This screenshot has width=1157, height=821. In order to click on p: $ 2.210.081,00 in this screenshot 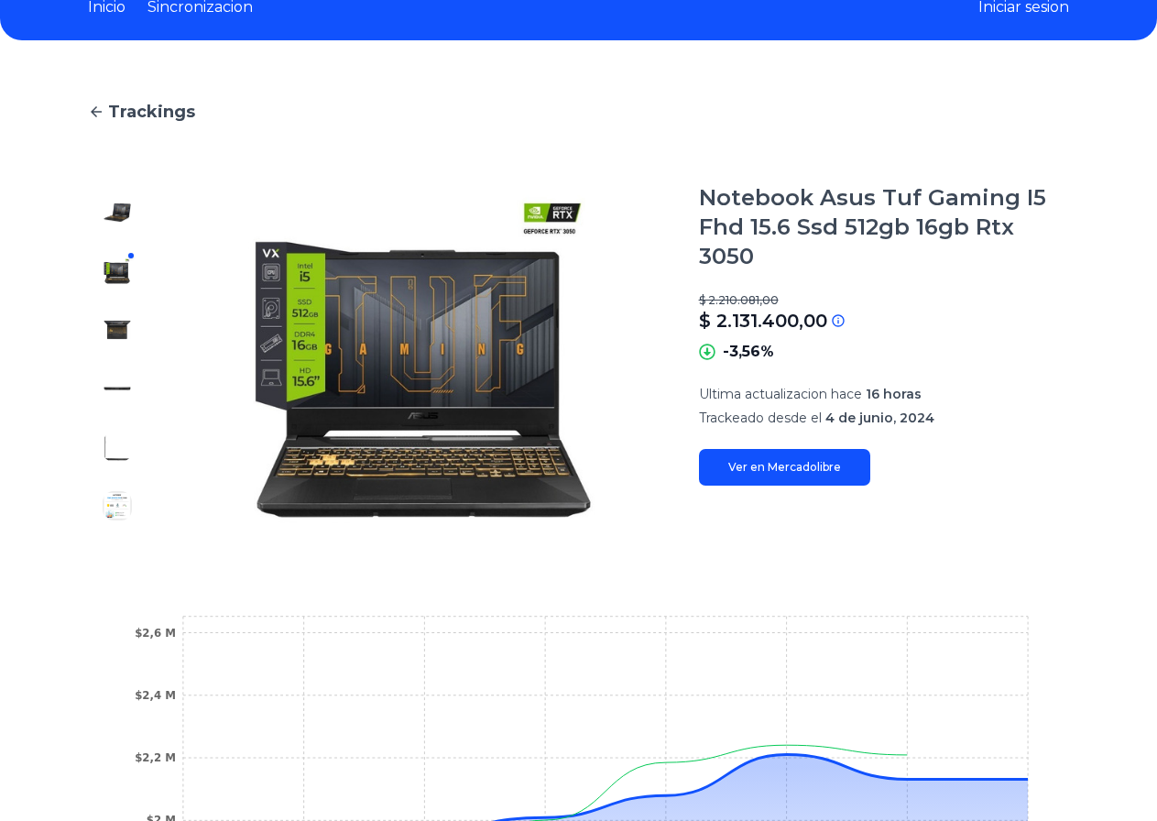, I will do `click(884, 301)`.